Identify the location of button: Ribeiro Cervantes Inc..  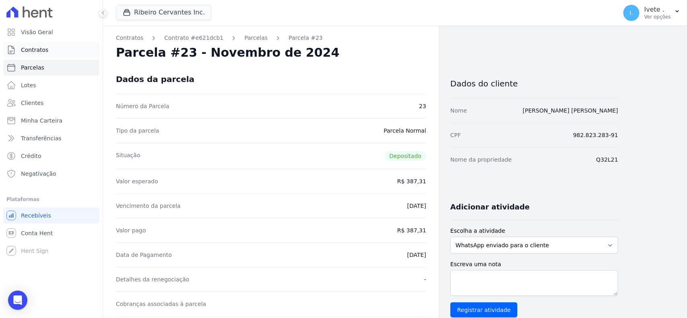
(164, 12).